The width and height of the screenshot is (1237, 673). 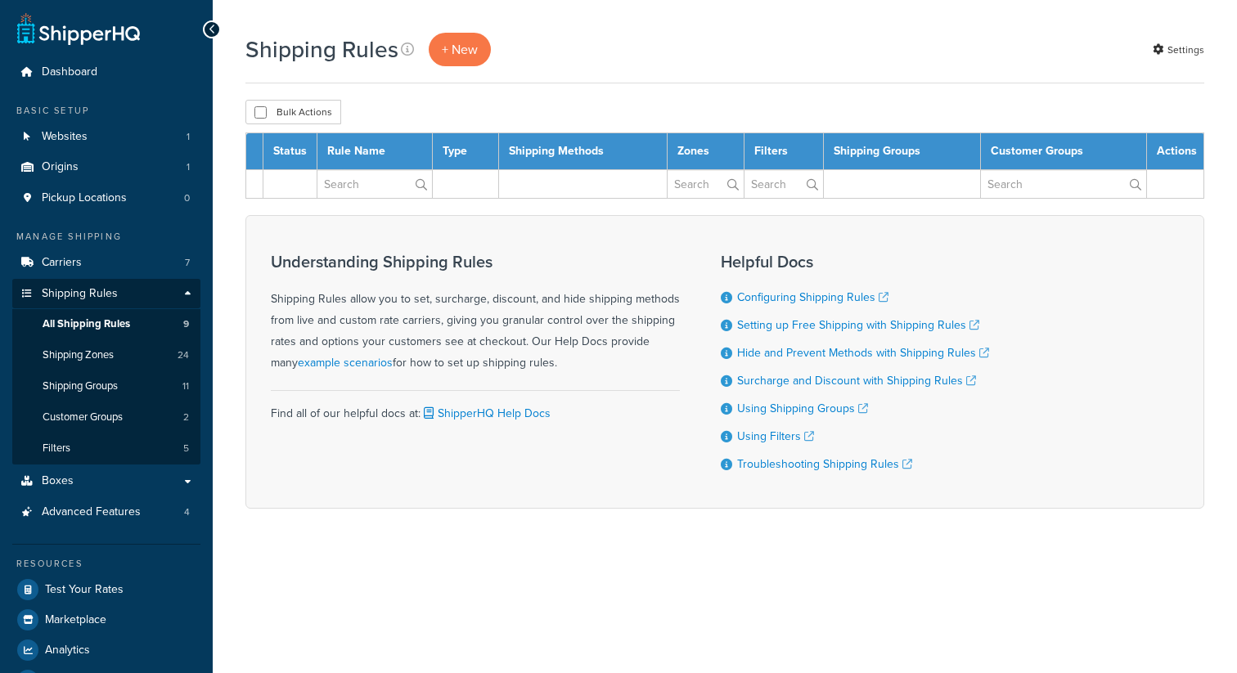 I want to click on span: Advanced Features, so click(x=91, y=512).